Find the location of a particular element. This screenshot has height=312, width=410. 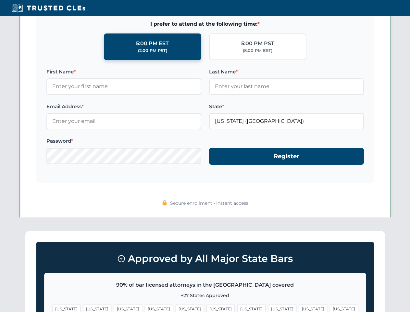

div: 5:00 PM PST is located at coordinates (258, 44).